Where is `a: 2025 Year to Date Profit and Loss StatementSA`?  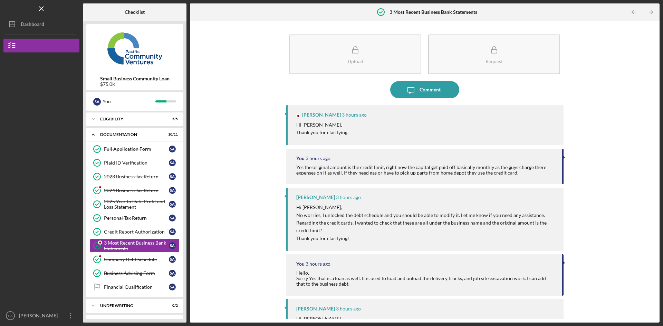 a: 2025 Year to Date Profit and Loss StatementSA is located at coordinates (135, 205).